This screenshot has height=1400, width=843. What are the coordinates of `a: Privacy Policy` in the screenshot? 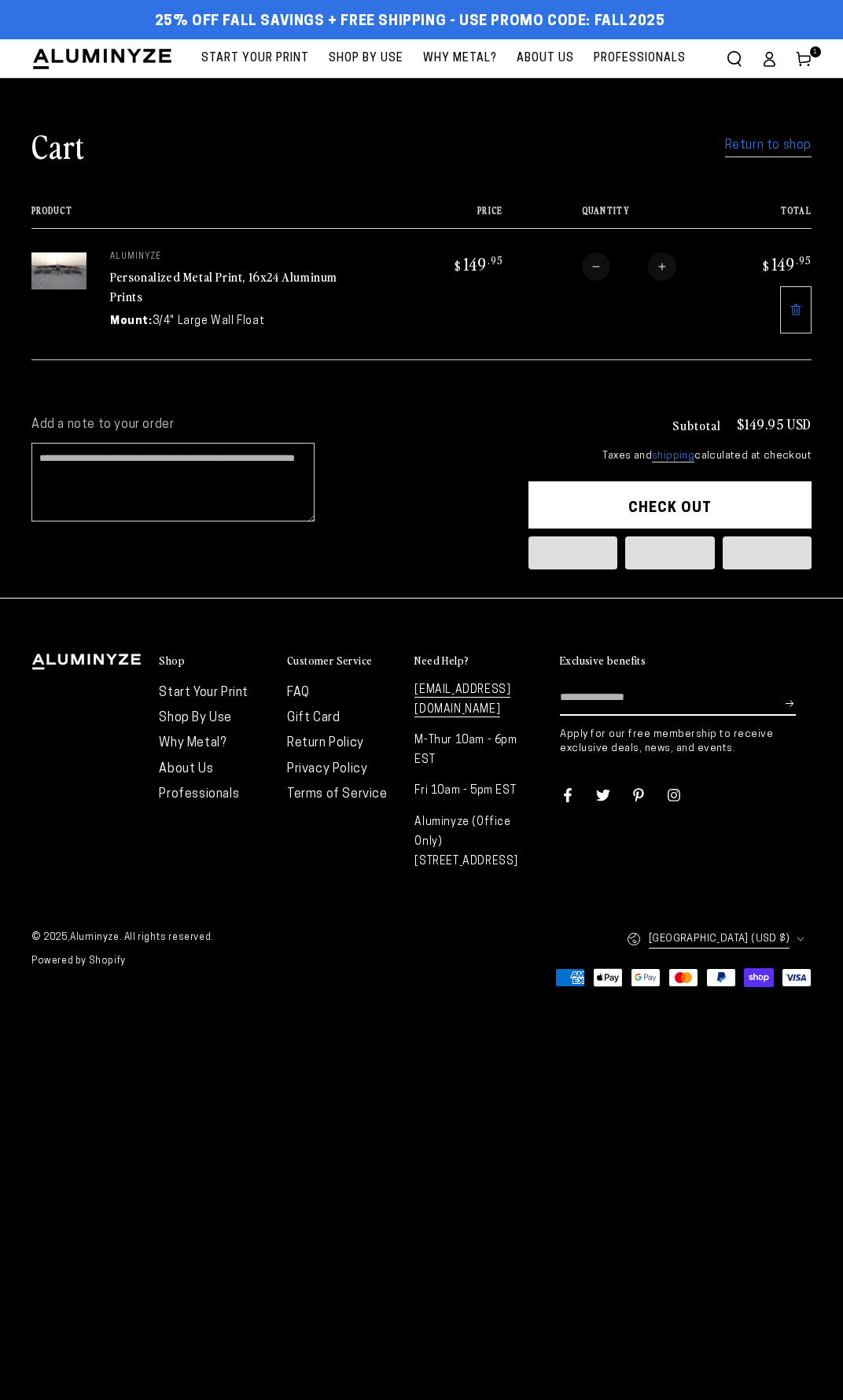 It's located at (328, 769).